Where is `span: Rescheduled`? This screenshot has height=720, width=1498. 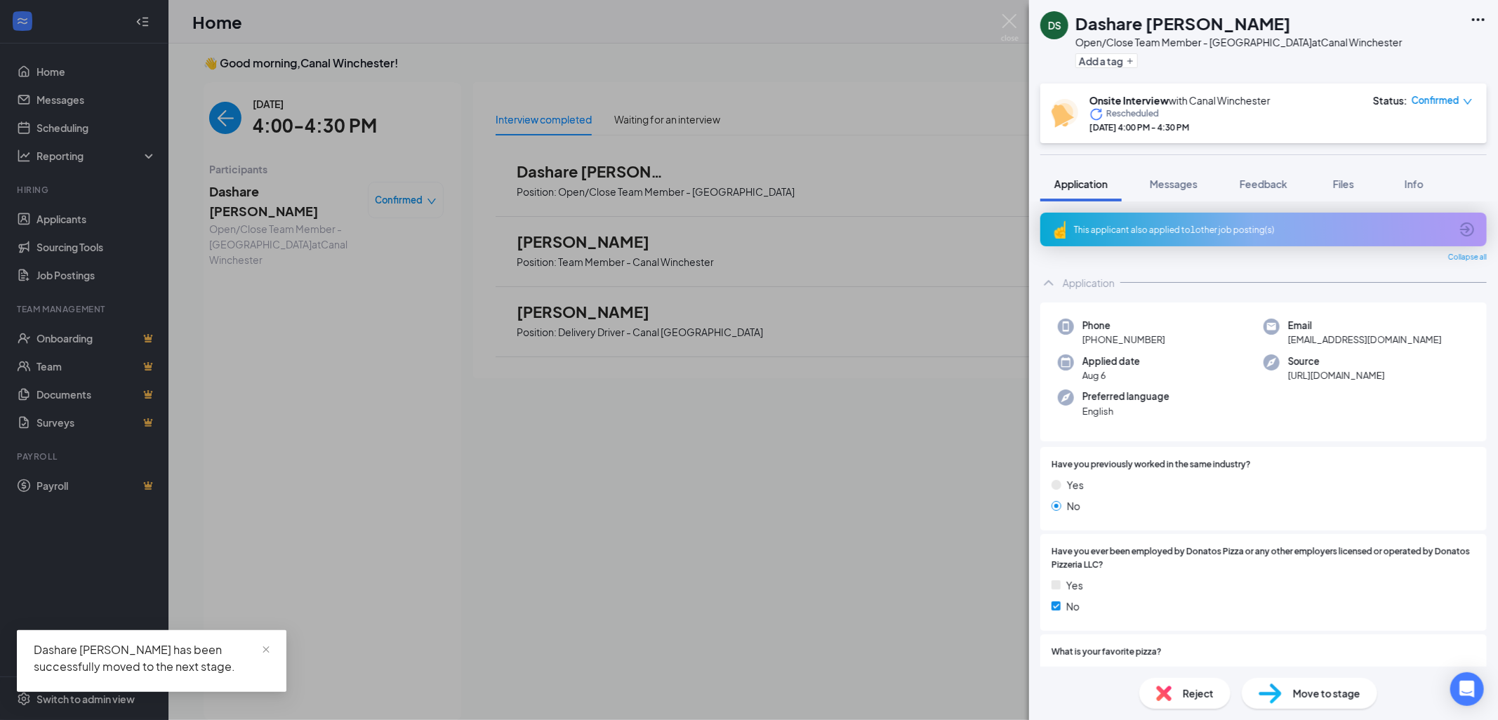
span: Rescheduled is located at coordinates (1133, 114).